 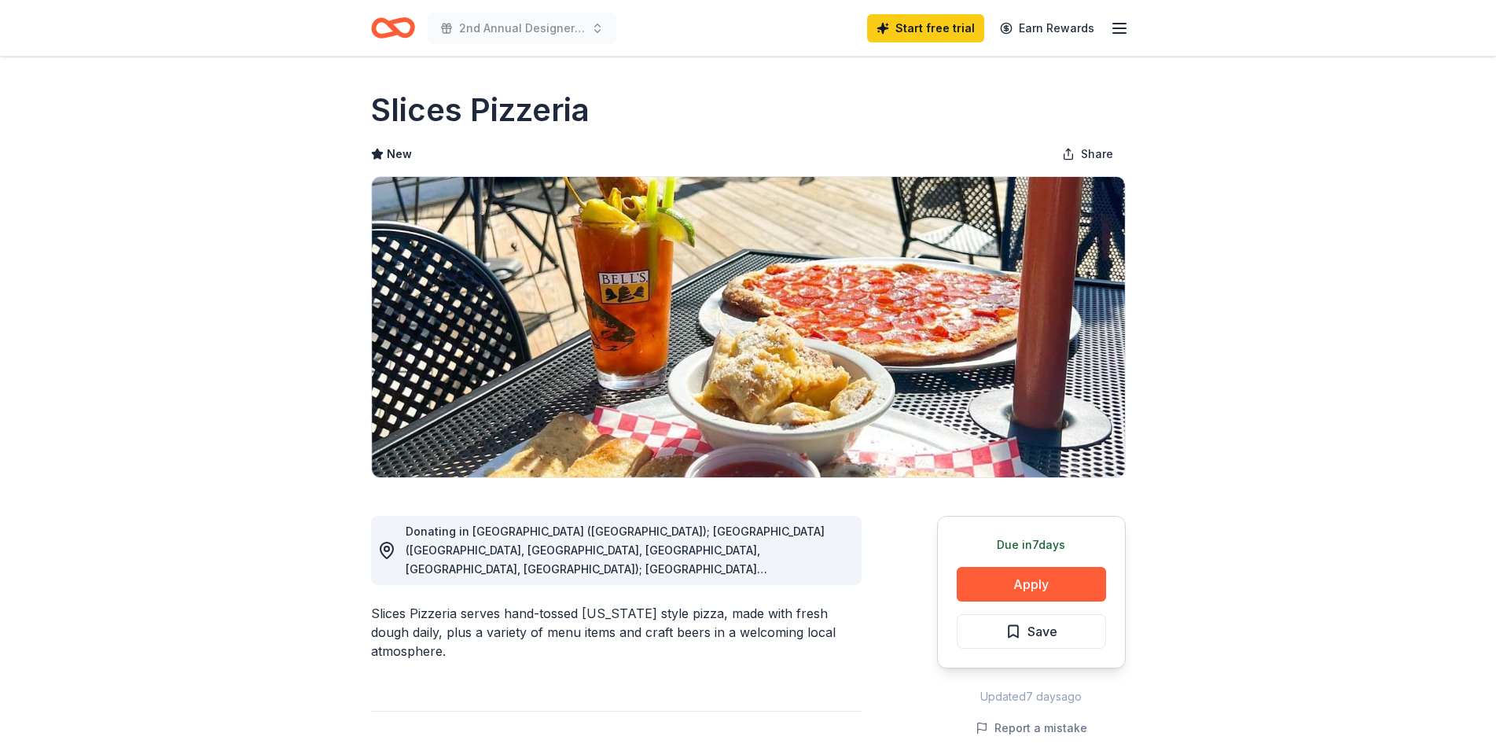 I want to click on button: Save, so click(x=1031, y=631).